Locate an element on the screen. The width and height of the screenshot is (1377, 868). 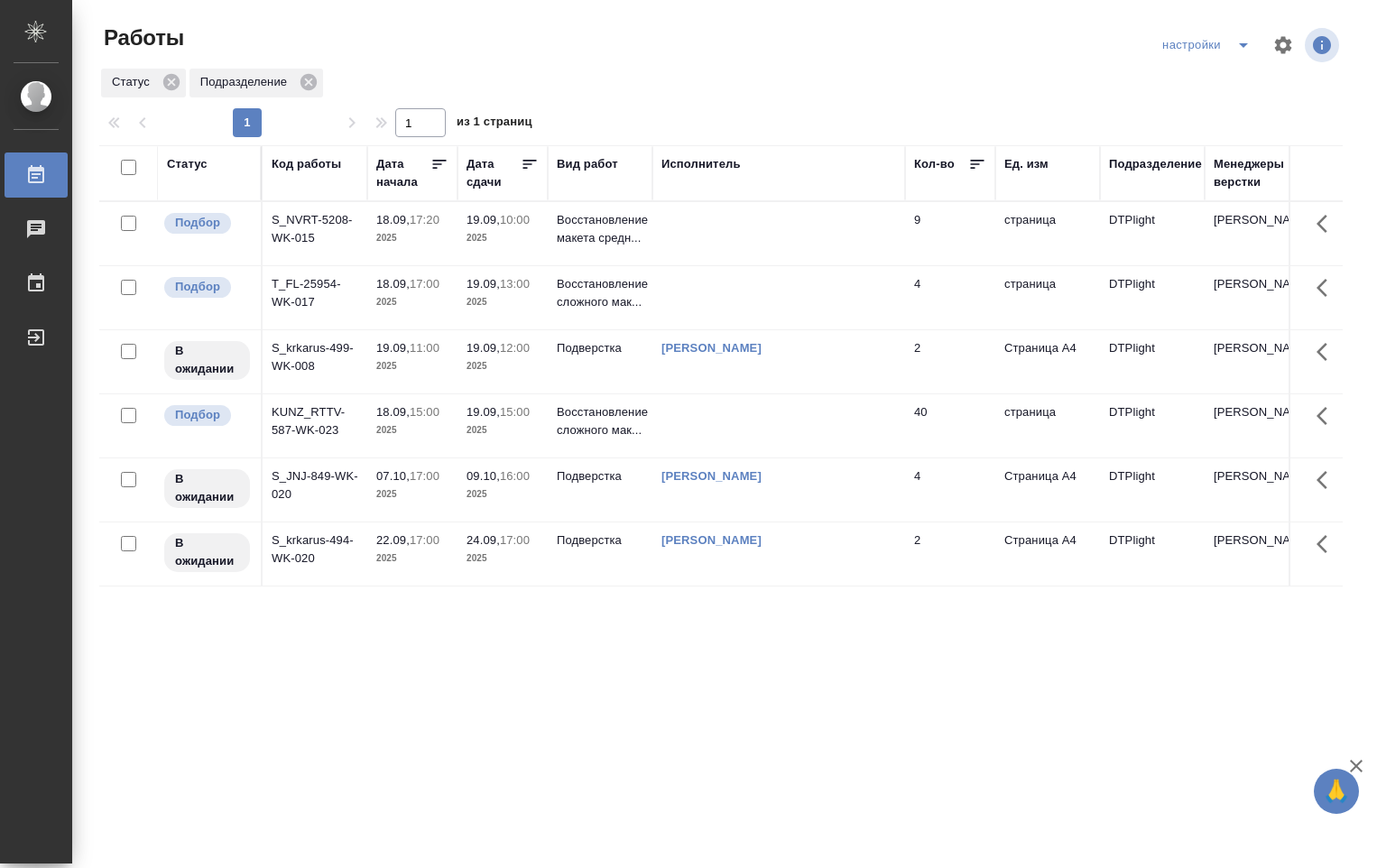
td: 9 is located at coordinates (951, 234).